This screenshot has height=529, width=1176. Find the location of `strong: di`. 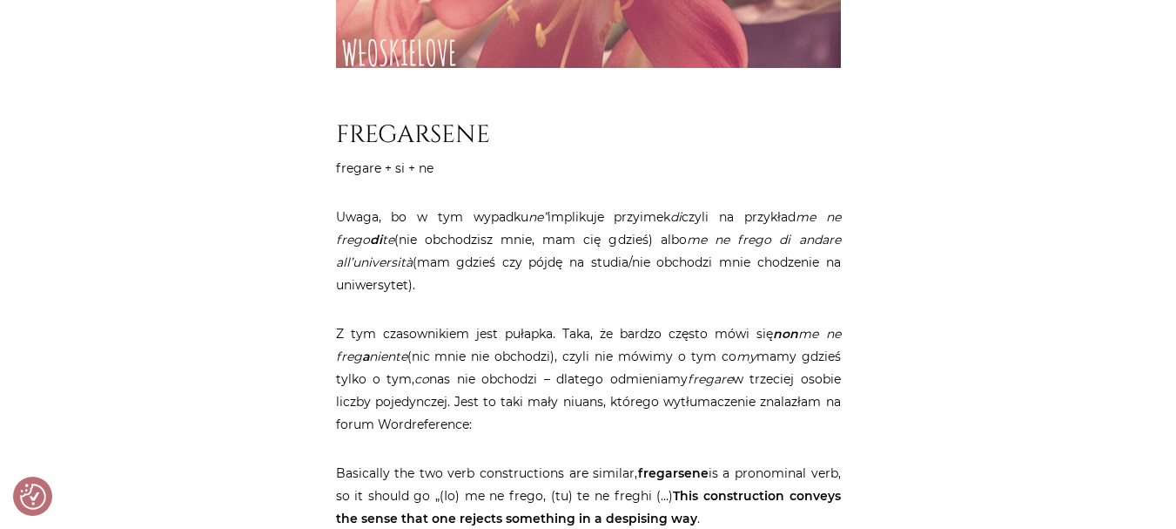

strong: di is located at coordinates (376, 239).